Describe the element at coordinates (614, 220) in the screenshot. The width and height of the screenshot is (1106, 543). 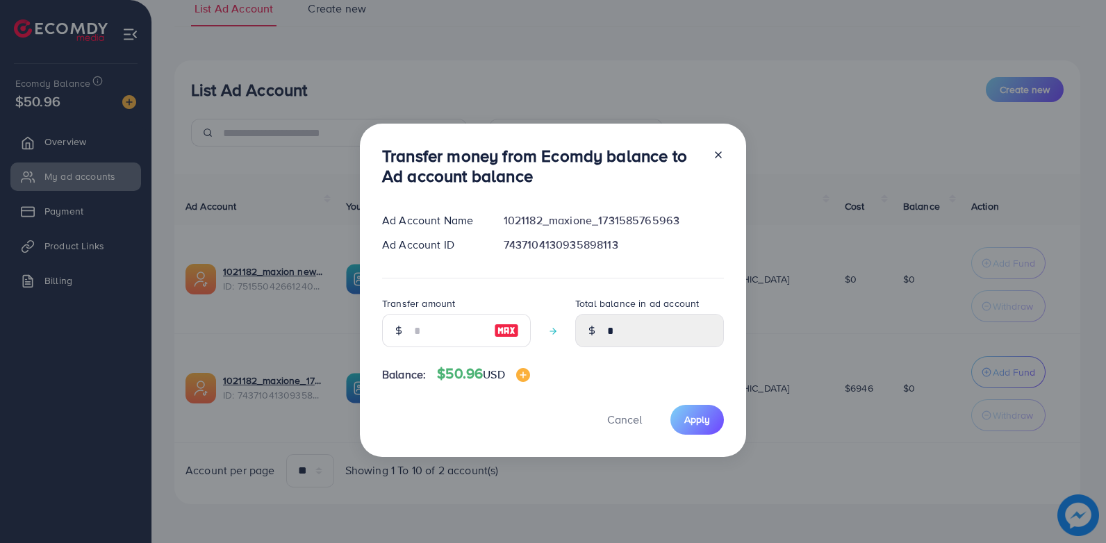
I see `div: 1021182_maxione_1731585765963` at that location.